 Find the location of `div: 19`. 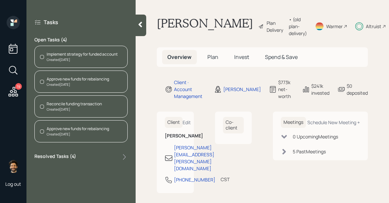

div: 19 is located at coordinates (19, 86).